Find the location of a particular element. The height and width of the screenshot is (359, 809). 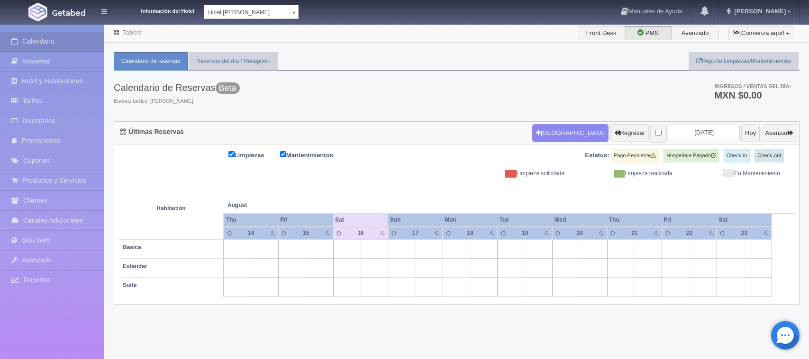

span: Ingresos / Ventas del día is located at coordinates (752, 86).